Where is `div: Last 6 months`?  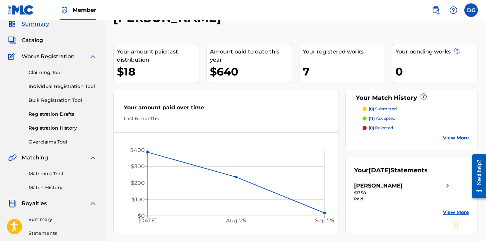 div: Last 6 months is located at coordinates (226, 119).